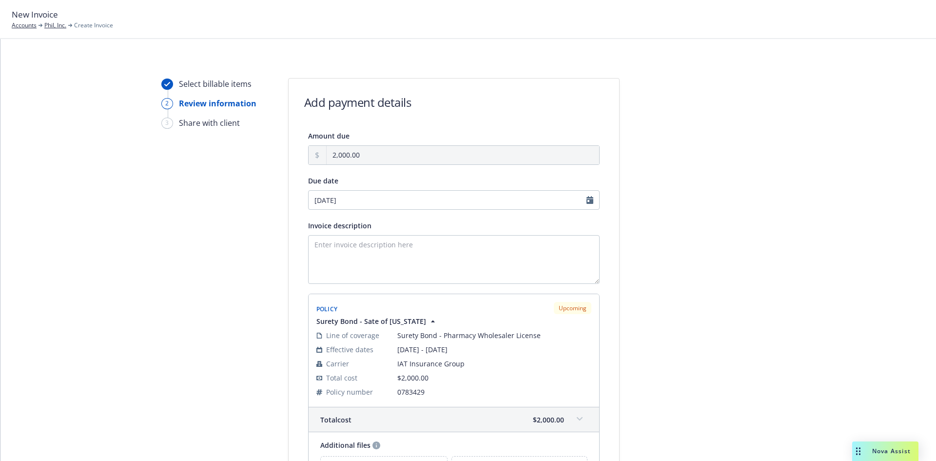 The width and height of the screenshot is (936, 461). Describe the element at coordinates (352, 335) in the screenshot. I see `span: Line of coverage` at that location.